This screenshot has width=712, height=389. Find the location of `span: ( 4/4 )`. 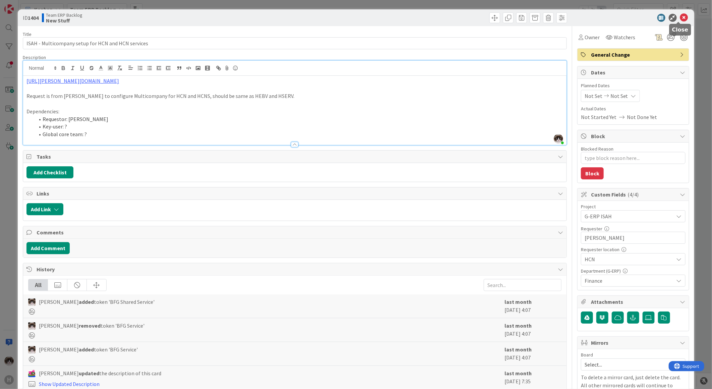

span: ( 4/4 ) is located at coordinates (633, 195).